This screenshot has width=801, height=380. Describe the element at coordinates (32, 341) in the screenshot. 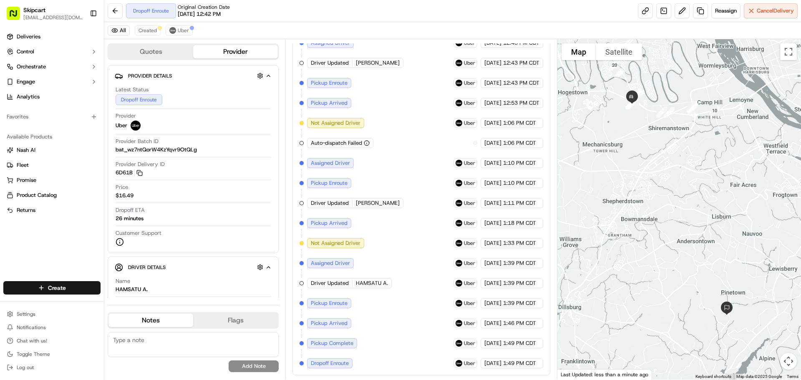

I see `span: Chat with us!` at that location.